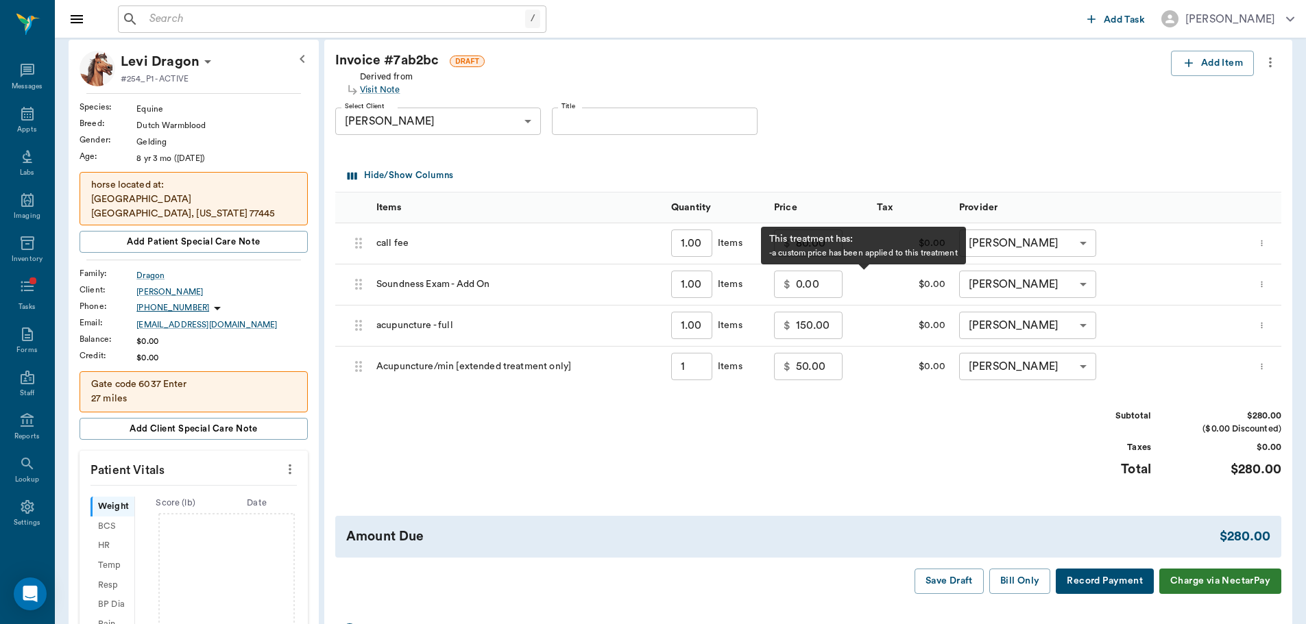 The image size is (1306, 624). Describe the element at coordinates (27, 480) in the screenshot. I see `div: Lookup` at that location.